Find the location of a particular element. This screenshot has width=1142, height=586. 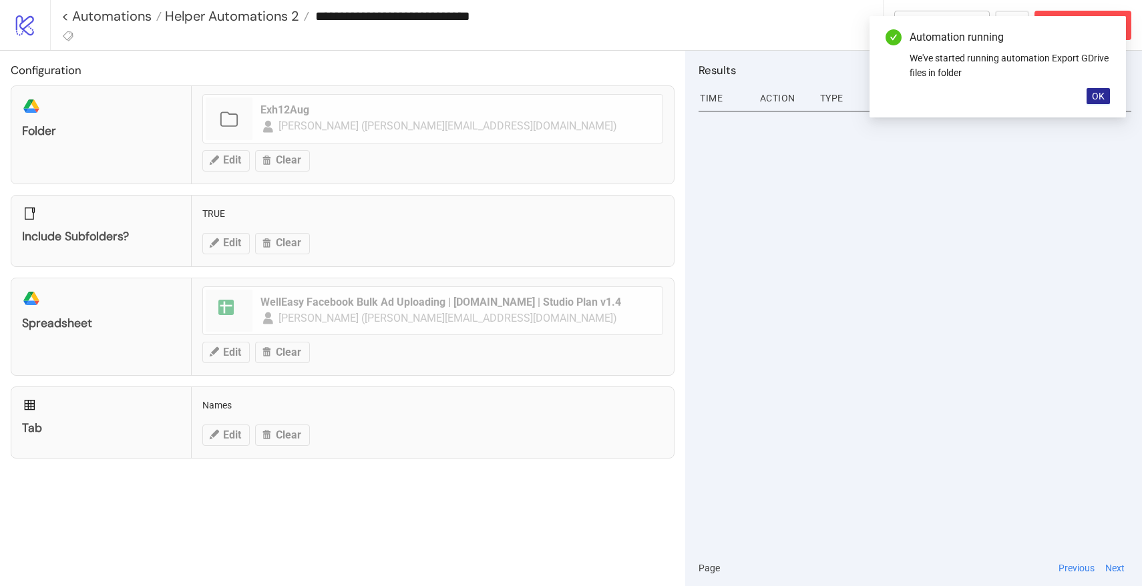

div: Action is located at coordinates (784, 98).